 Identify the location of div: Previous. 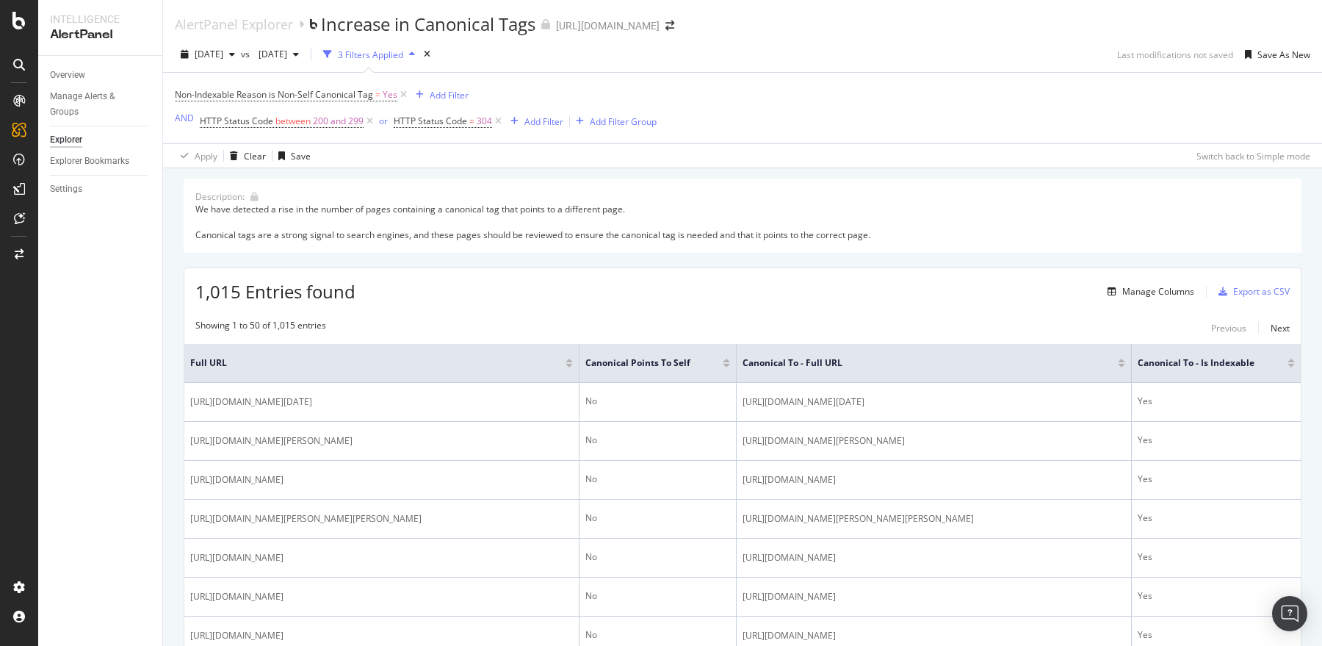
(1229, 328).